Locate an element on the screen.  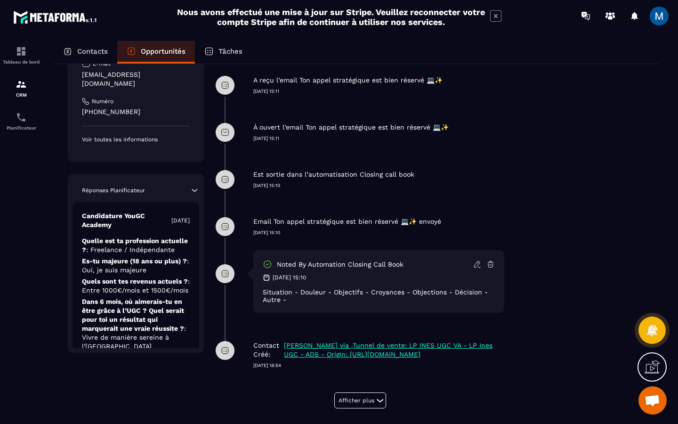
p: Es-tu majeure (18 ans ou plus) ? is located at coordinates (136, 266).